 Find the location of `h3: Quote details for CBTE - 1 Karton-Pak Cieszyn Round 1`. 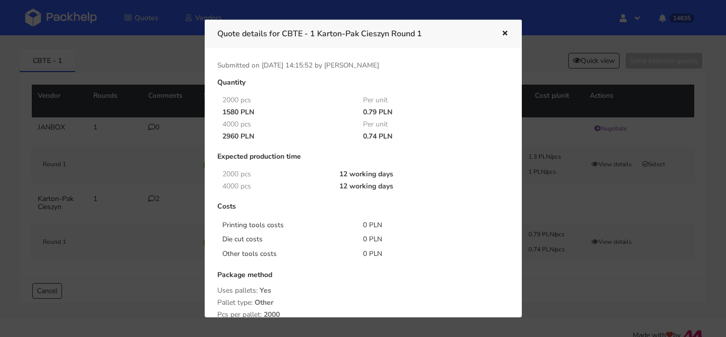

h3: Quote details for CBTE - 1 Karton-Pak Cieszyn Round 1 is located at coordinates (351, 34).